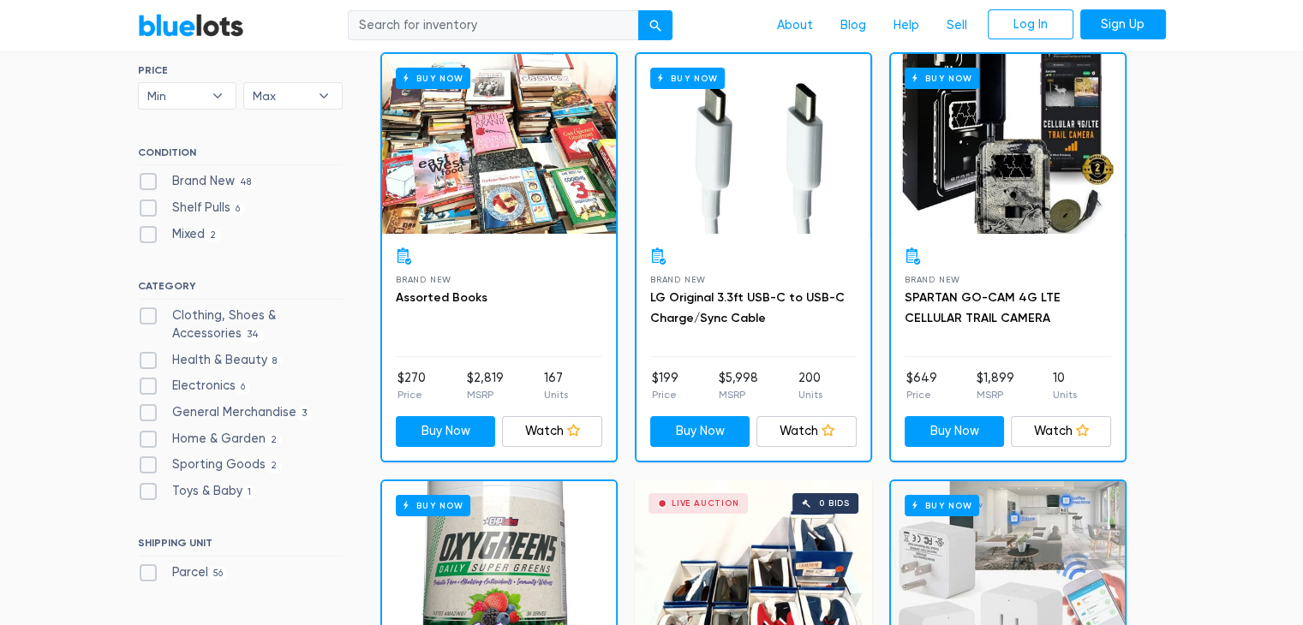 The image size is (1303, 625). I want to click on div: 0 bids, so click(834, 504).